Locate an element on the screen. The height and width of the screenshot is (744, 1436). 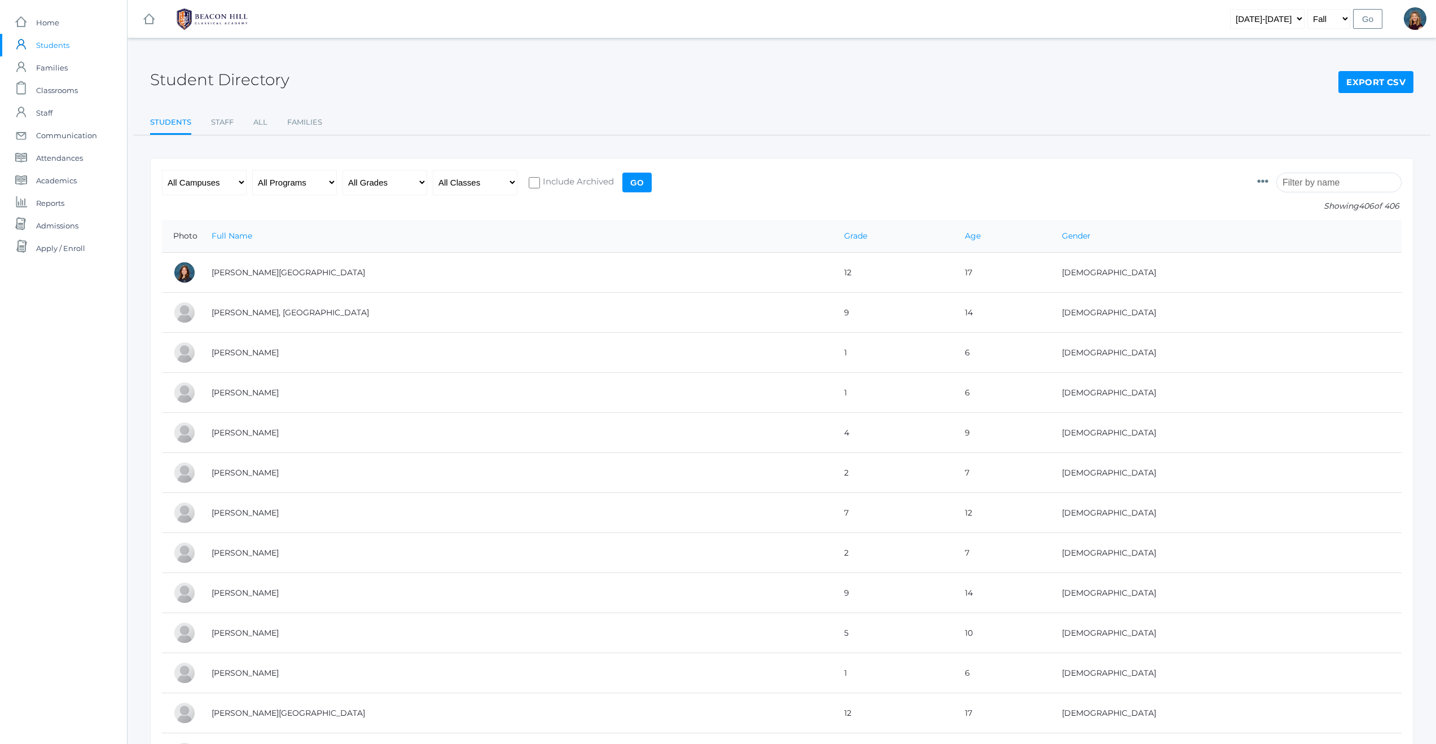
span: Apply / Enroll is located at coordinates (60, 248).